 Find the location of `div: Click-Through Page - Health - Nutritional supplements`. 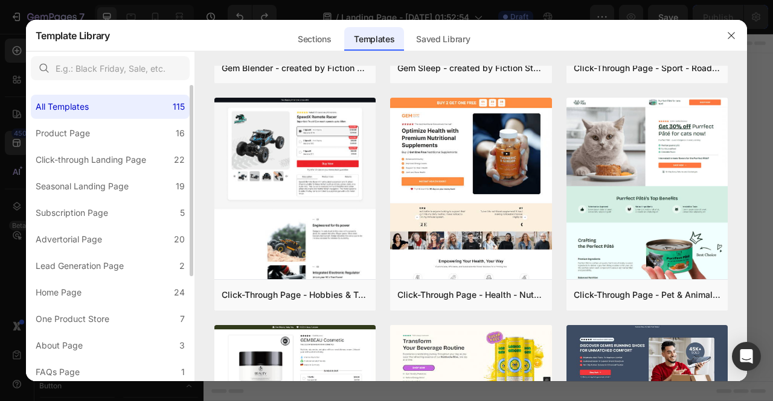

div: Click-Through Page - Health - Nutritional supplements is located at coordinates (471, 295).